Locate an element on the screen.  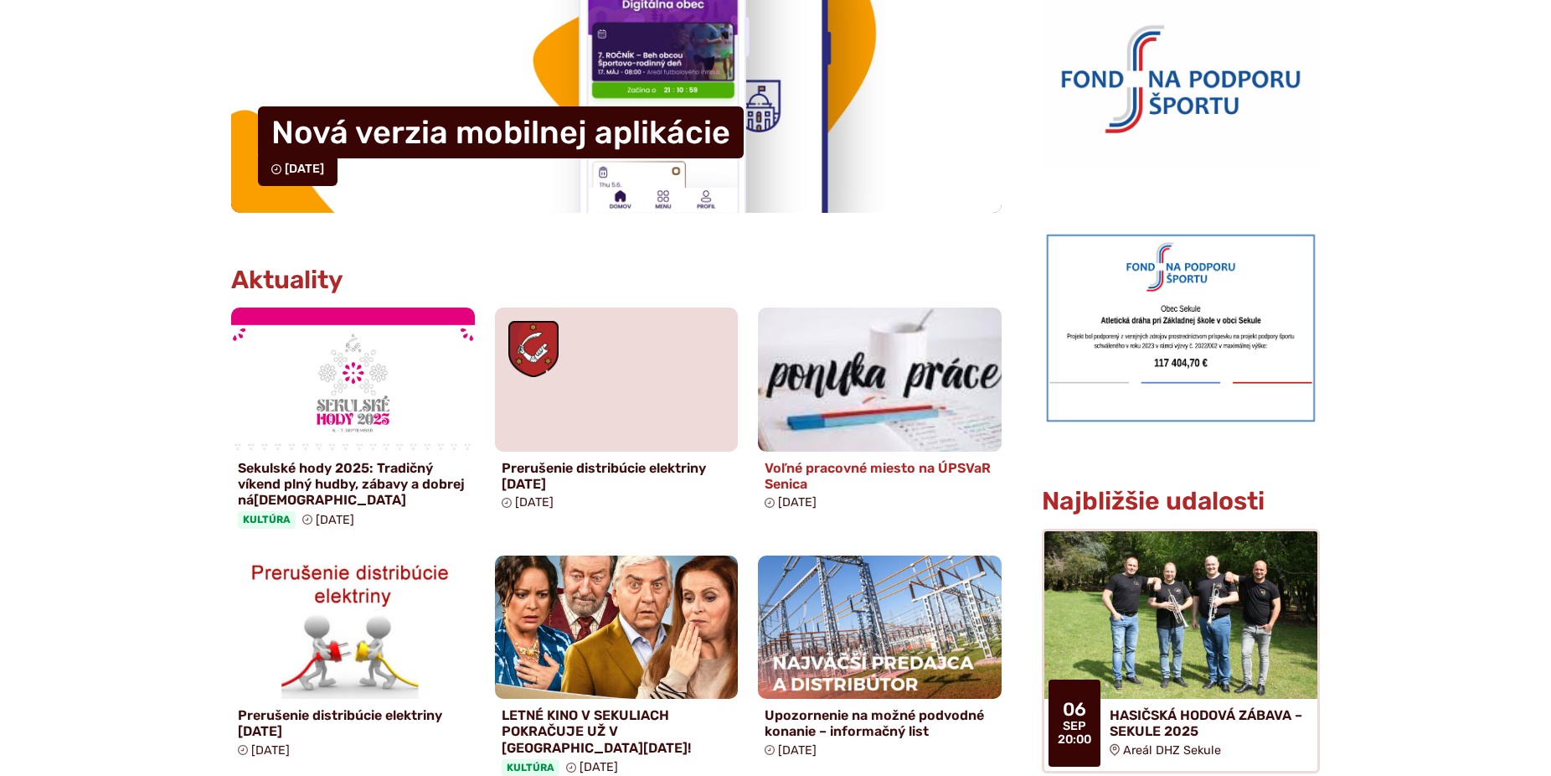
a: HASIČSKÁ HODOVÁ ZÁBAVA – SEKULE 2025 Areál DHZ Sekule 06 sep 20:00 is located at coordinates (1181, 650).